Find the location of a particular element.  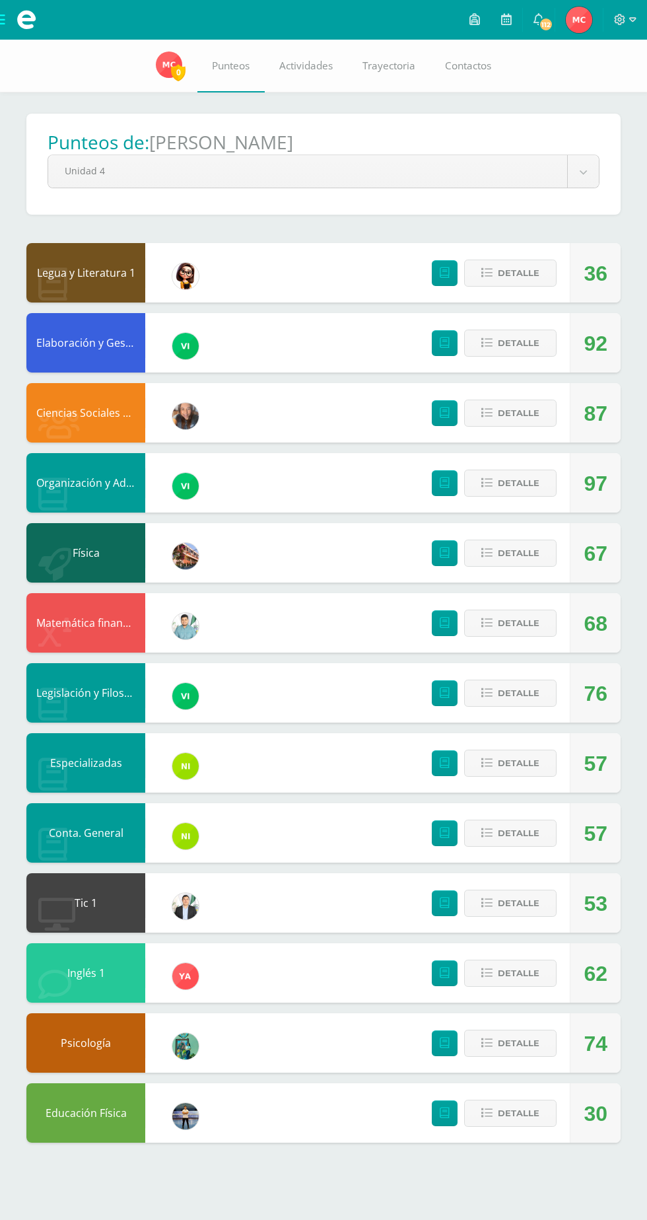

div: Psicología is located at coordinates (86, 1043).